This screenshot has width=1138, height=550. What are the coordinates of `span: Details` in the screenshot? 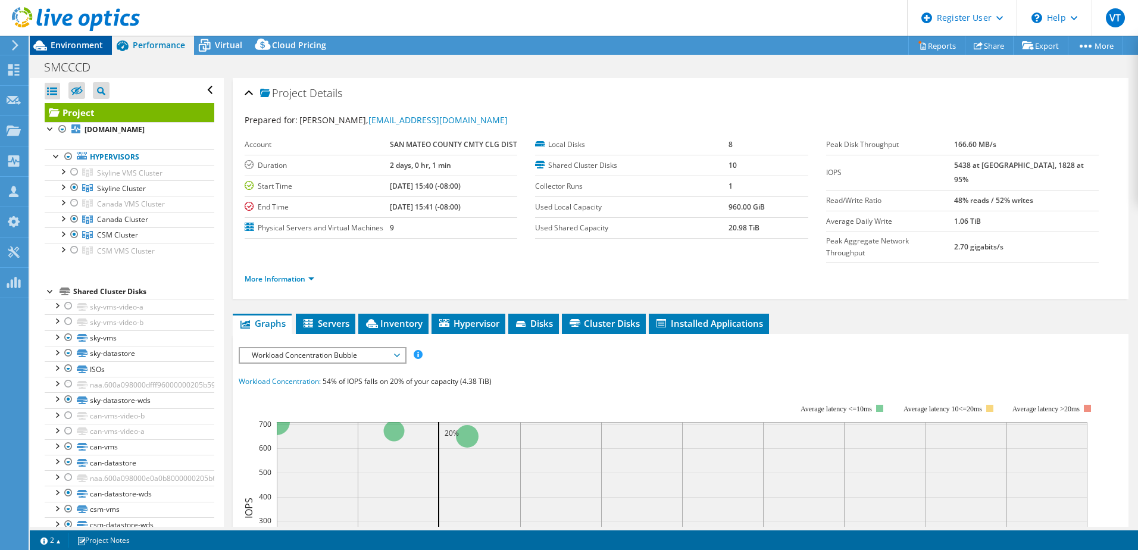 It's located at (326, 93).